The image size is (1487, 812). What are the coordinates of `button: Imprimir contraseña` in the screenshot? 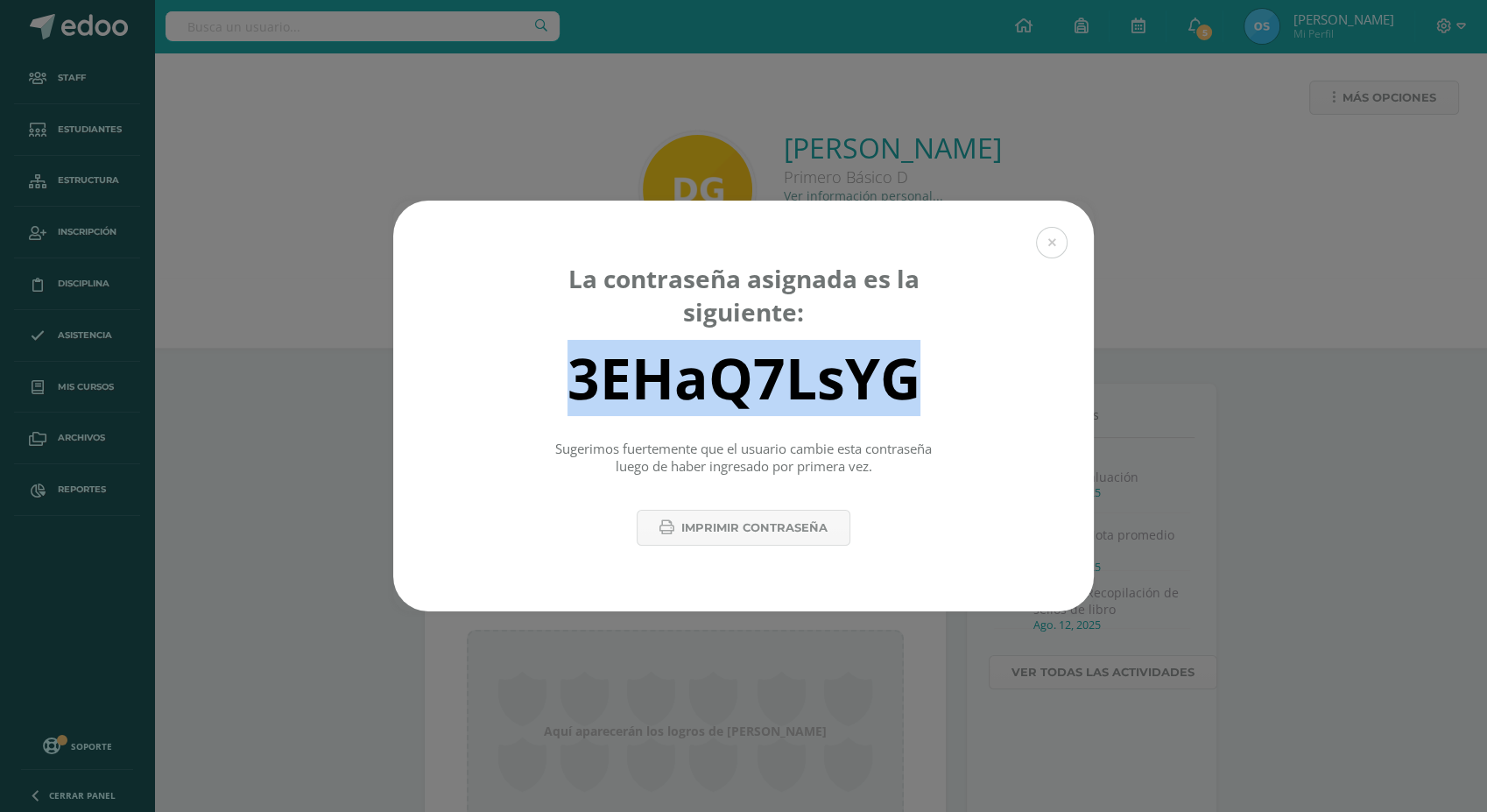 It's located at (743, 527).